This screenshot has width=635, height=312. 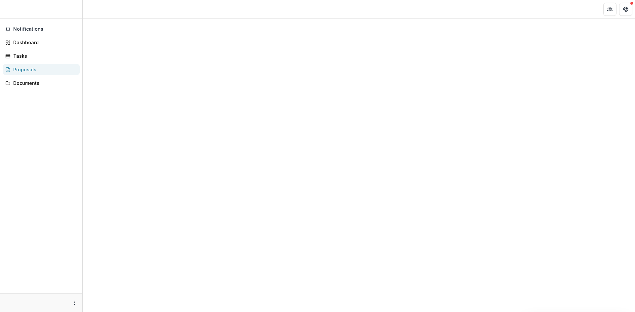 I want to click on button: Partners, so click(x=609, y=9).